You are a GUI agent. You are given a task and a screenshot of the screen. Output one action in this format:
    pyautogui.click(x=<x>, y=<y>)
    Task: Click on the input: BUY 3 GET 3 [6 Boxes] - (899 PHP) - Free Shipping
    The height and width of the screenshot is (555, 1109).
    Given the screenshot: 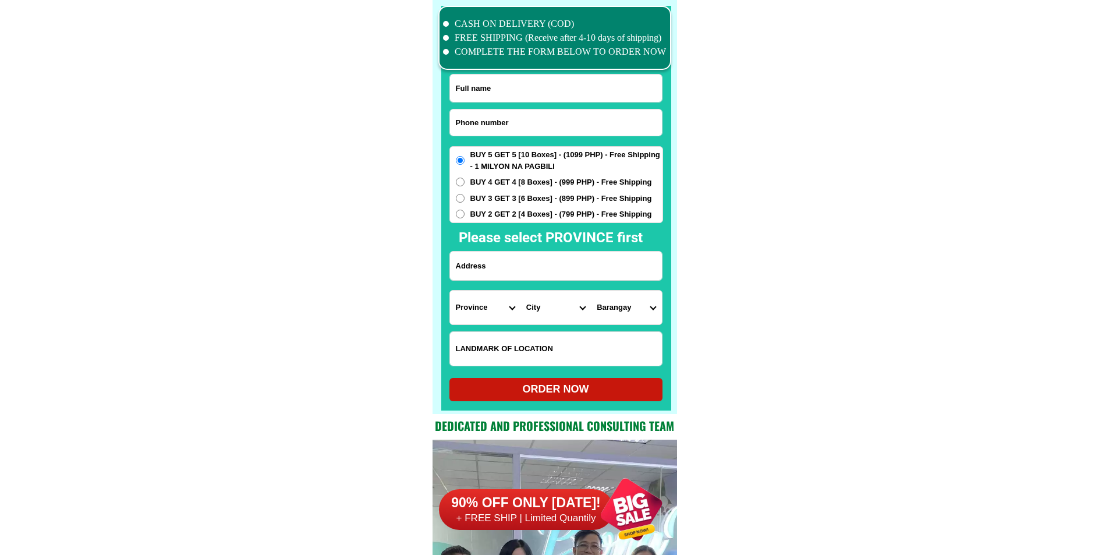 What is the action you would take?
    pyautogui.click(x=460, y=198)
    